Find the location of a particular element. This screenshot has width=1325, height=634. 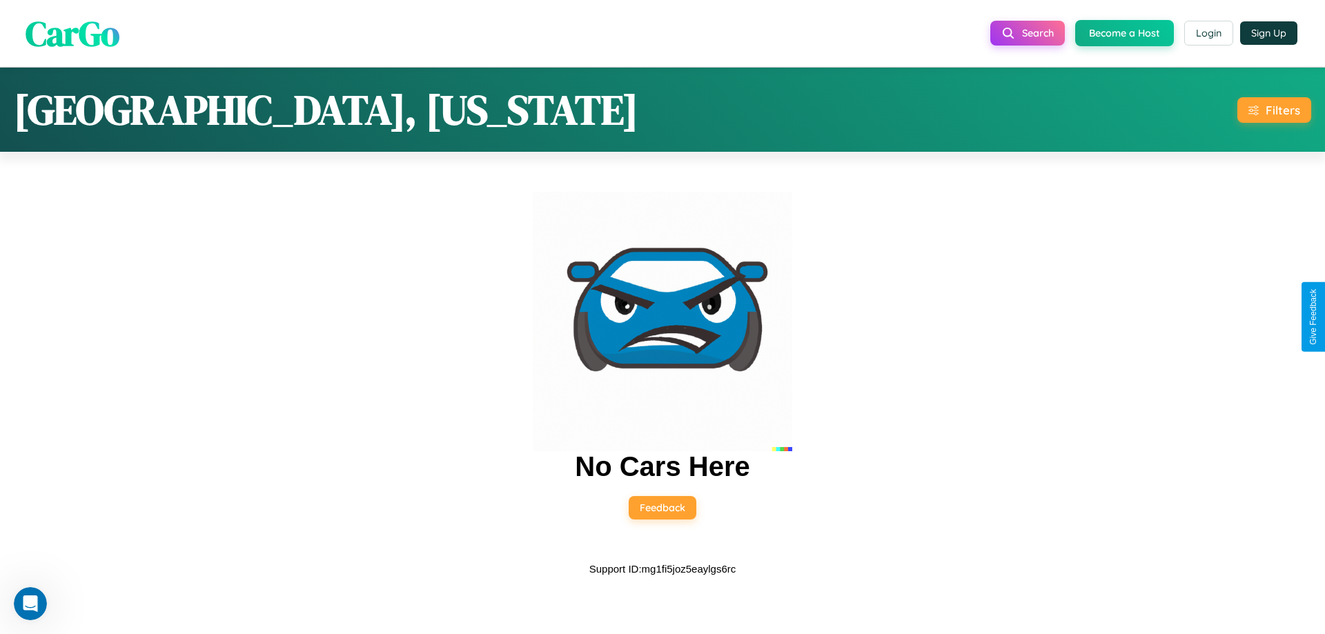

div: Filters is located at coordinates (1283, 110).